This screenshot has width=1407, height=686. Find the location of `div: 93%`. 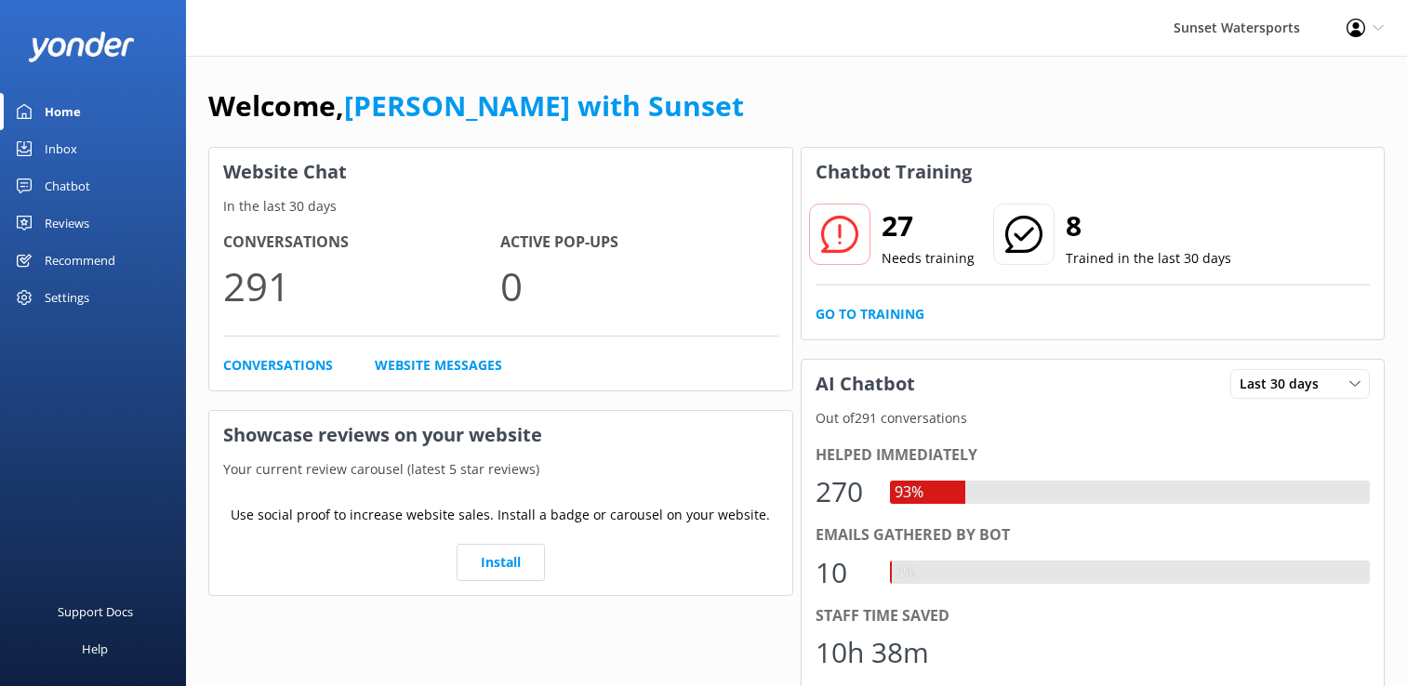

div: 93% is located at coordinates (908, 493).